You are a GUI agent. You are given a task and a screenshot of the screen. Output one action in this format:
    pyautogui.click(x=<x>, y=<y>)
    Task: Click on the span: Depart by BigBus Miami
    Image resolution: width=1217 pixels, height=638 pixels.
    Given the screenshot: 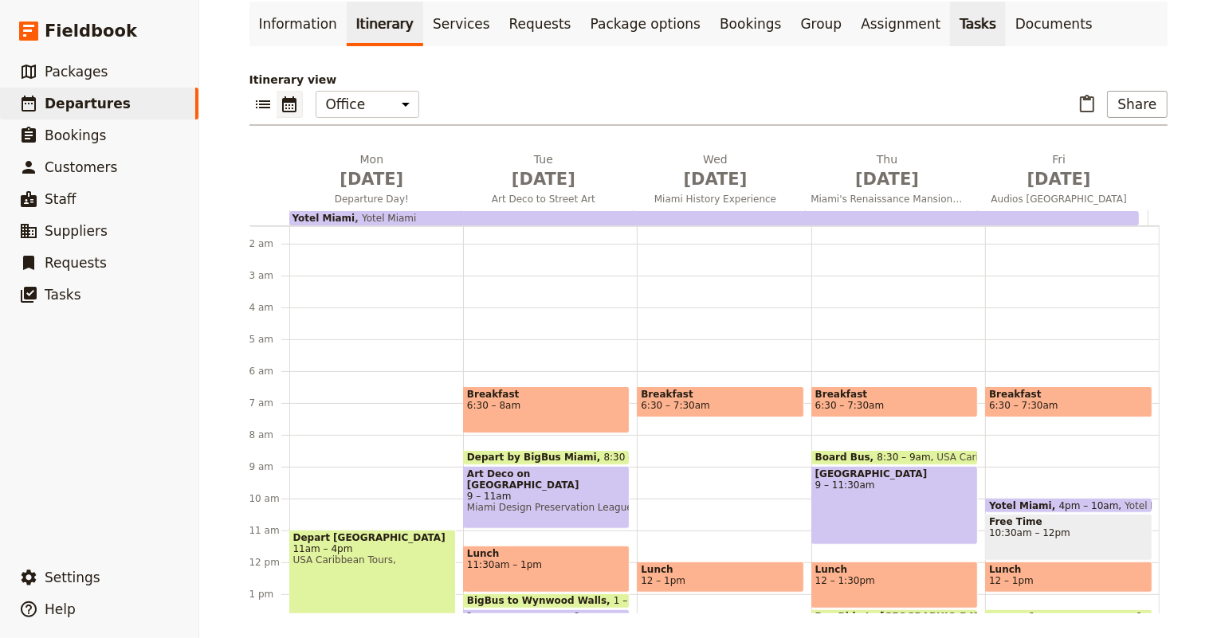 What is the action you would take?
    pyautogui.click(x=535, y=457)
    